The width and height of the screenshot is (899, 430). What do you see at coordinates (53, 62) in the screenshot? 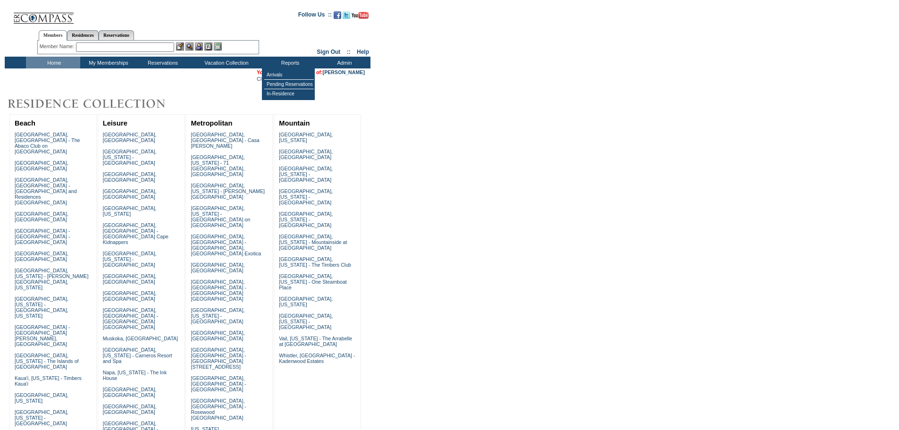
I see `td: Home` at bounding box center [53, 62].